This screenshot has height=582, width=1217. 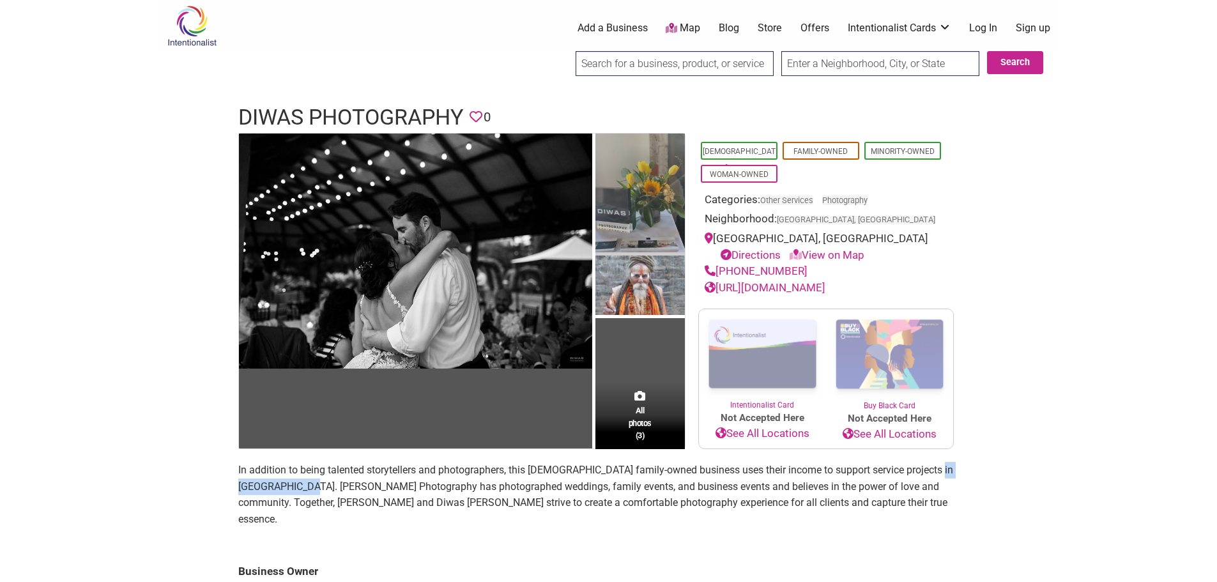 What do you see at coordinates (729, 28) in the screenshot?
I see `a: Blog` at bounding box center [729, 28].